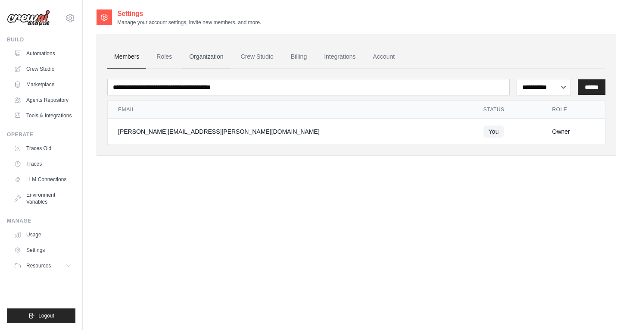 The image size is (630, 330). What do you see at coordinates (43, 148) in the screenshot?
I see `a: Traces Old` at bounding box center [43, 148].